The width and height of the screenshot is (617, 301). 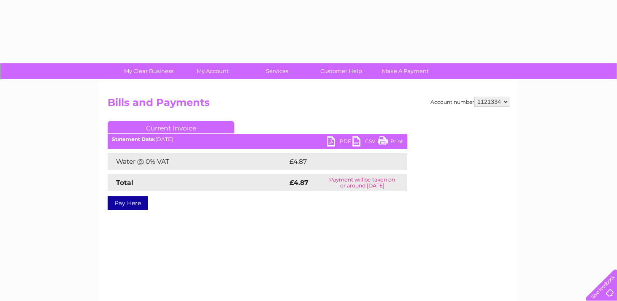 I want to click on a: Print, so click(x=390, y=142).